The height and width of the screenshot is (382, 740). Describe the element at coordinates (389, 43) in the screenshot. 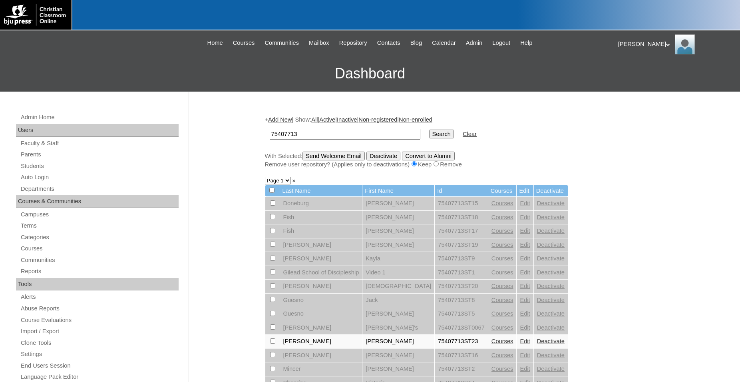

I see `span: Contacts` at that location.